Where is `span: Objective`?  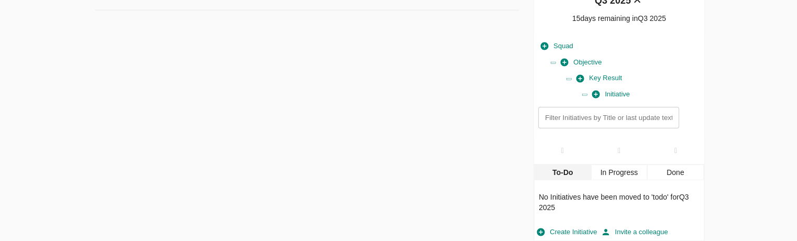
span: Objective is located at coordinates (581, 62).